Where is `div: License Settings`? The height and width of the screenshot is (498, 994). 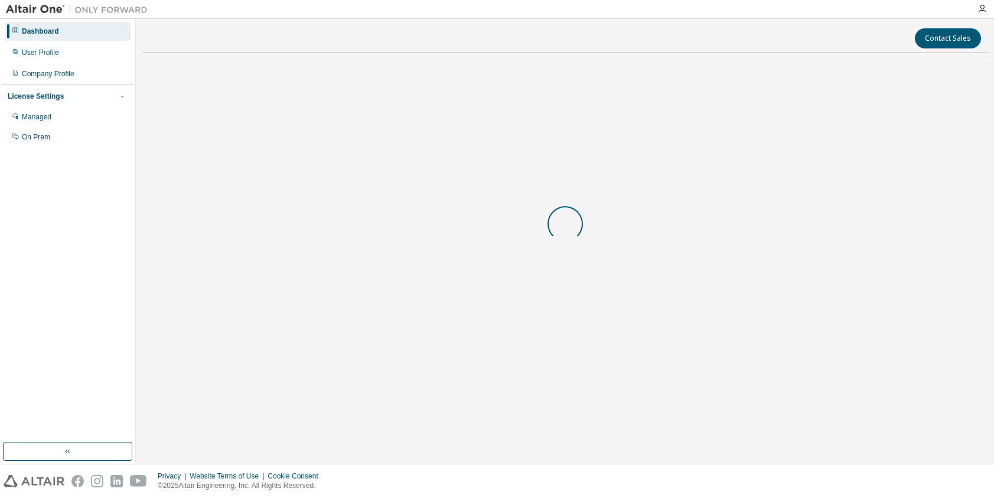
div: License Settings is located at coordinates (35, 96).